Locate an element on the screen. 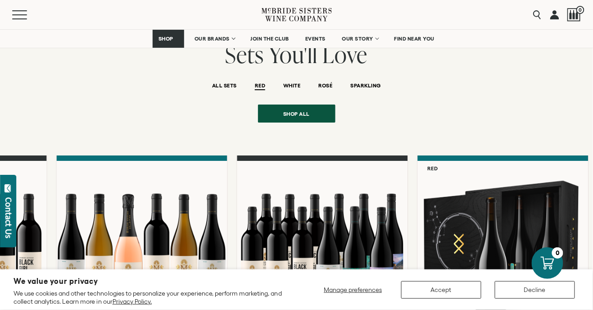 The image size is (593, 310). button: ALL SETS is located at coordinates (224, 86).